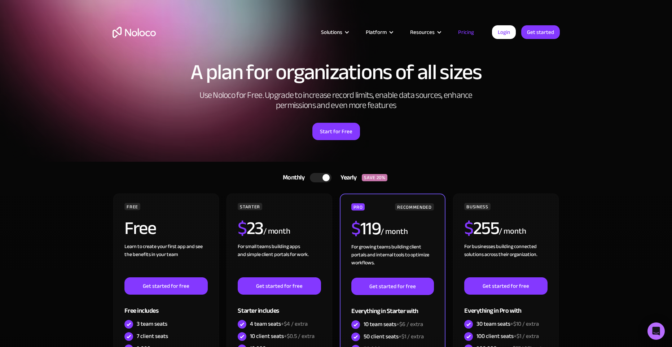 The width and height of the screenshot is (672, 347). I want to click on div: For small teams building apps and simple client portals for work. ‍, so click(279, 260).